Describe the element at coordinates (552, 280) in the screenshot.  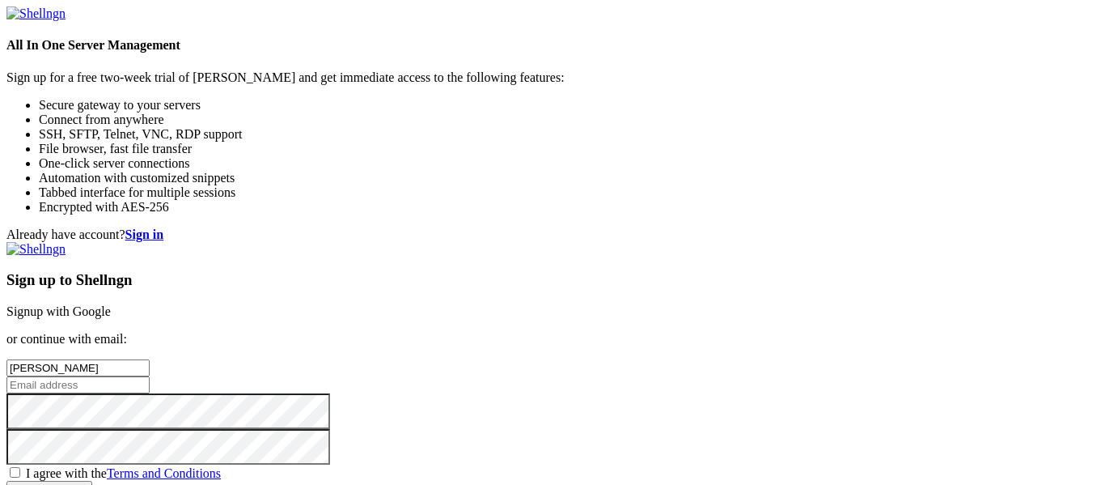
I see `h3: Sign up to Shellngn` at that location.